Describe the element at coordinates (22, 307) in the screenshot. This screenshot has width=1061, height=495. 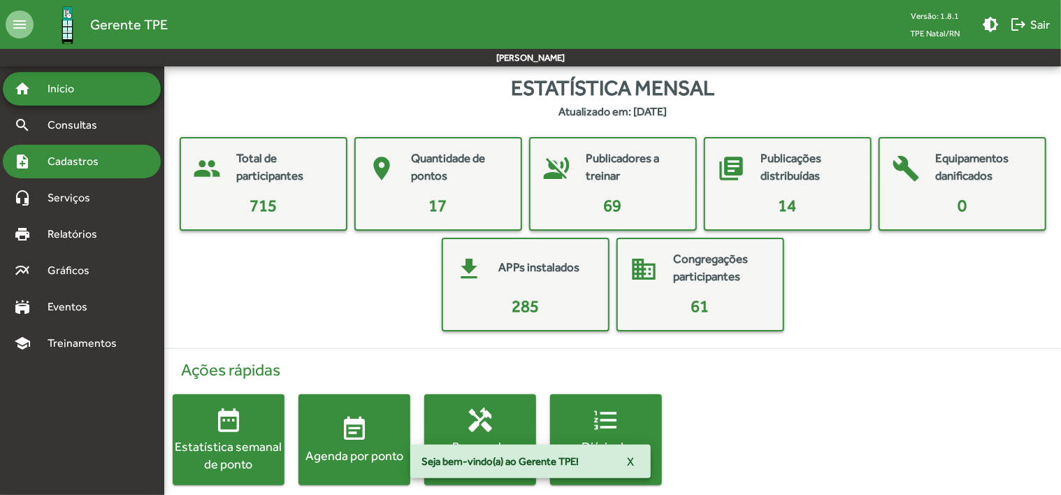
I see `mat-icon: stadium` at that location.